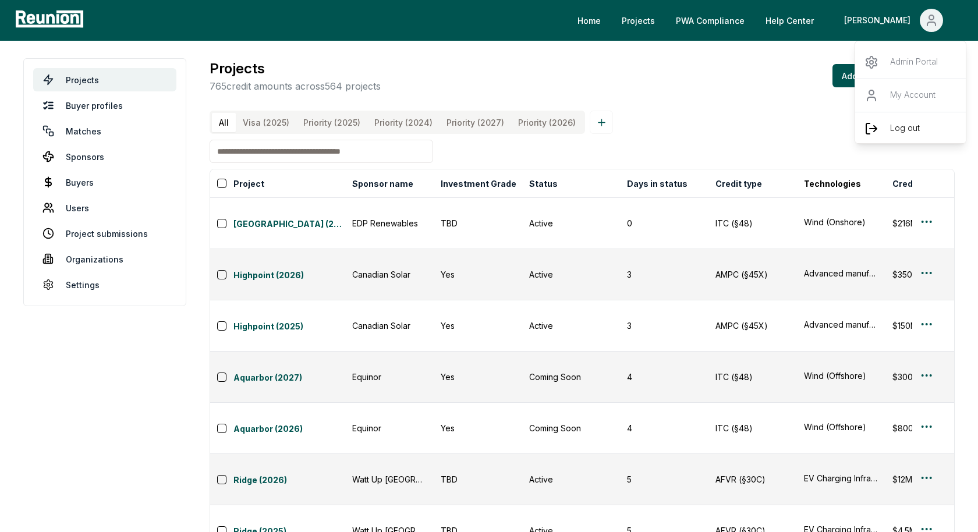  What do you see at coordinates (664, 223) in the screenshot?
I see `div: 0` at bounding box center [664, 223].